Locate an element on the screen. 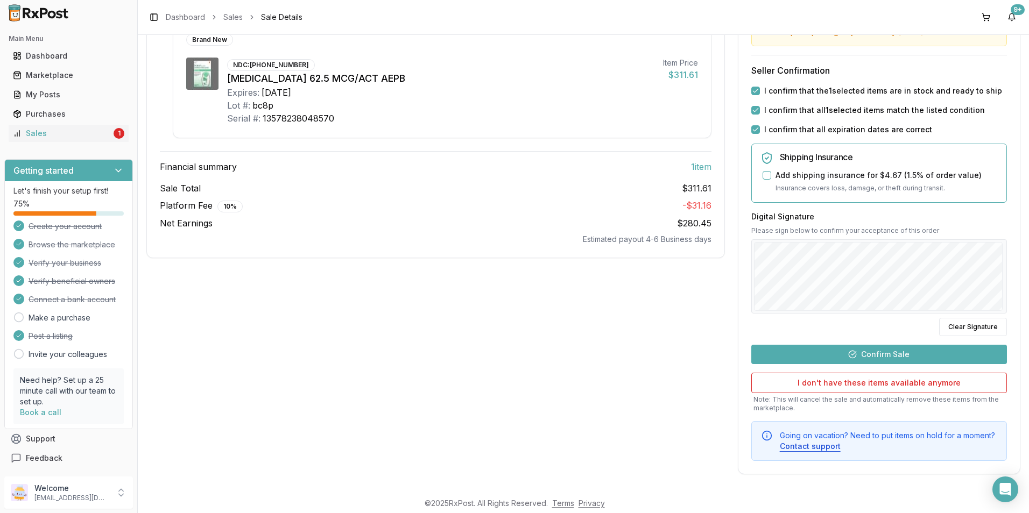  div: Dashboard is located at coordinates (68, 56).